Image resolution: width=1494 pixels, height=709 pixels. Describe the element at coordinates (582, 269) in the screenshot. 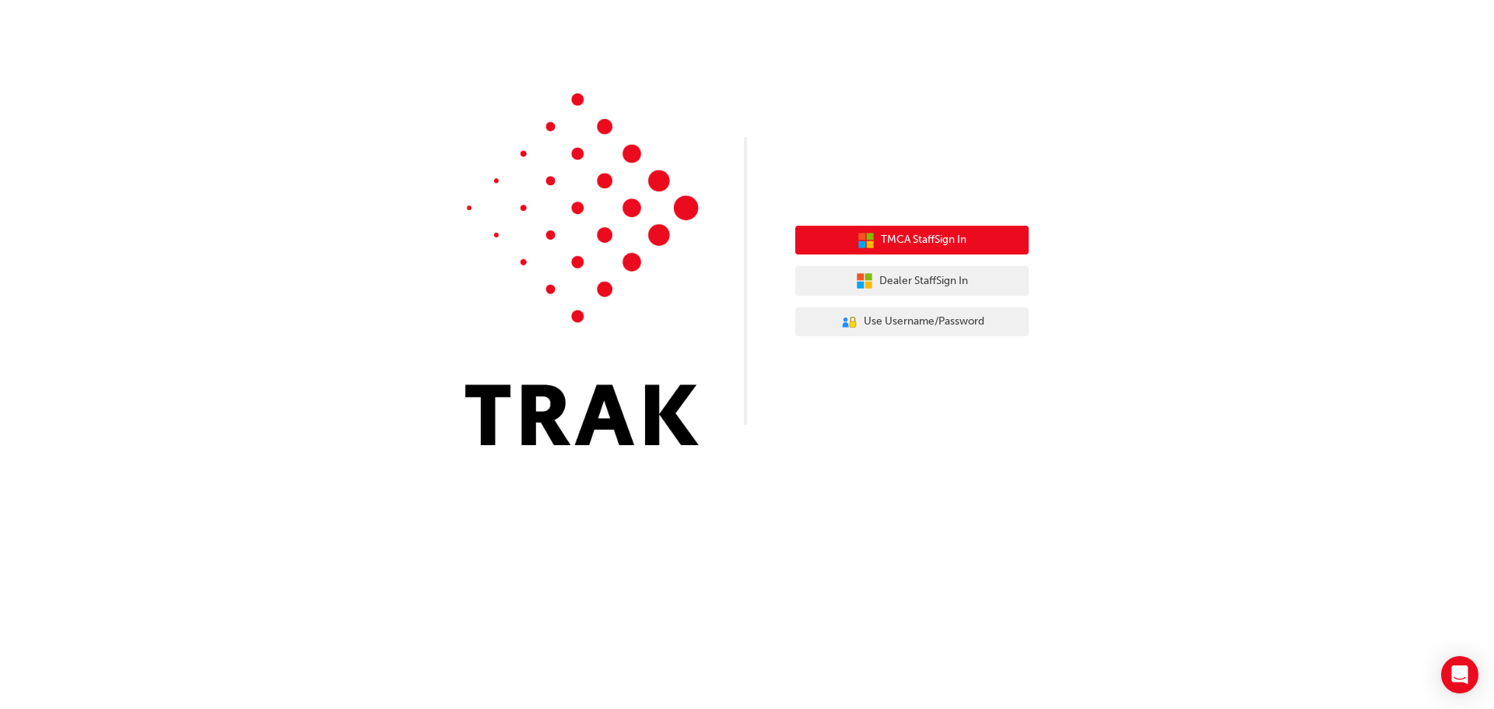

I see `img: Trak` at that location.